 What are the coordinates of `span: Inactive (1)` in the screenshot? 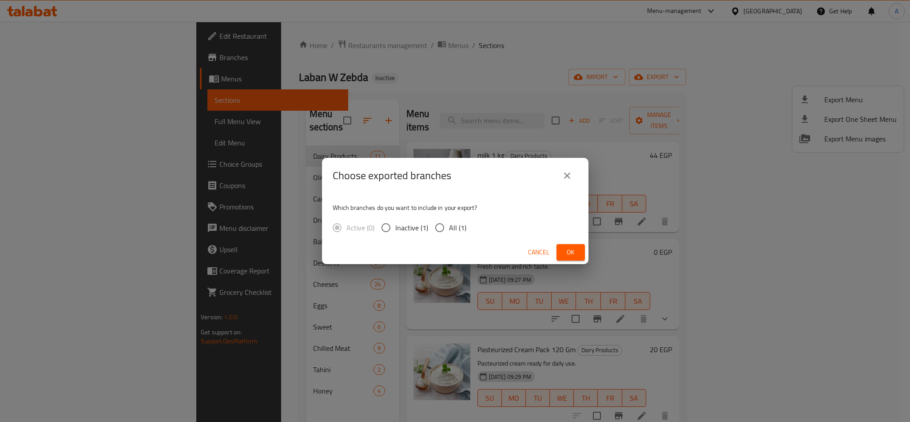 It's located at (412, 227).